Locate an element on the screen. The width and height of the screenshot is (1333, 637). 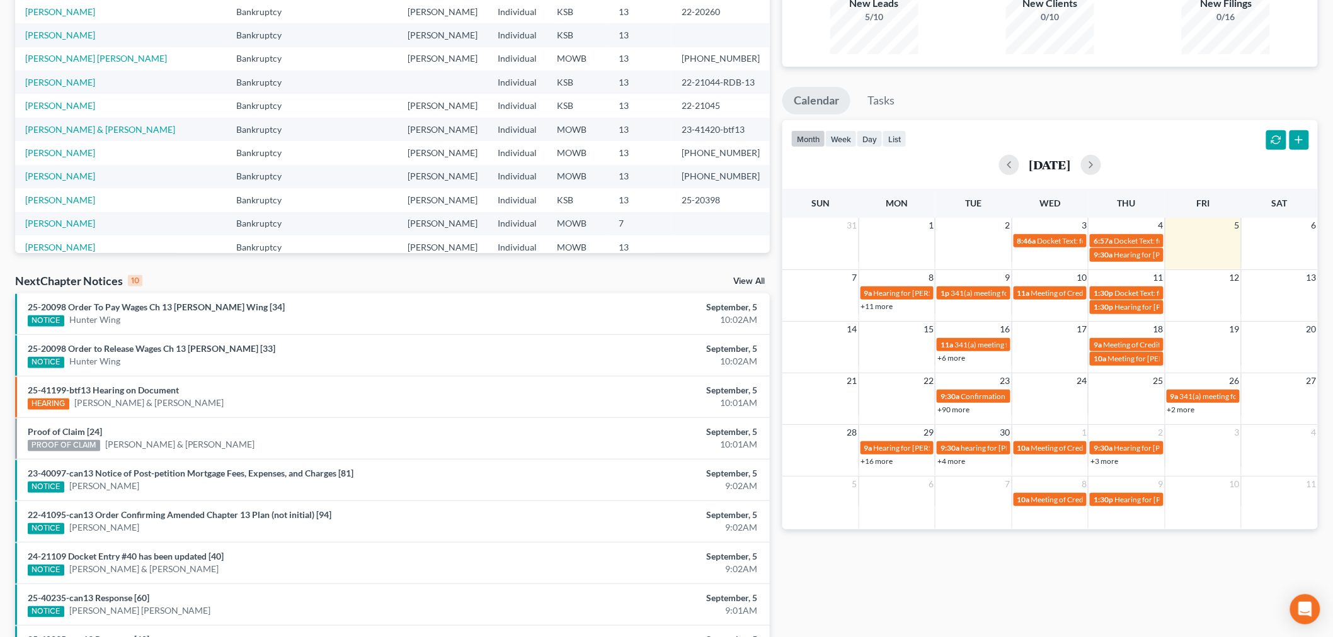
span: 5 is located at coordinates (855, 484).